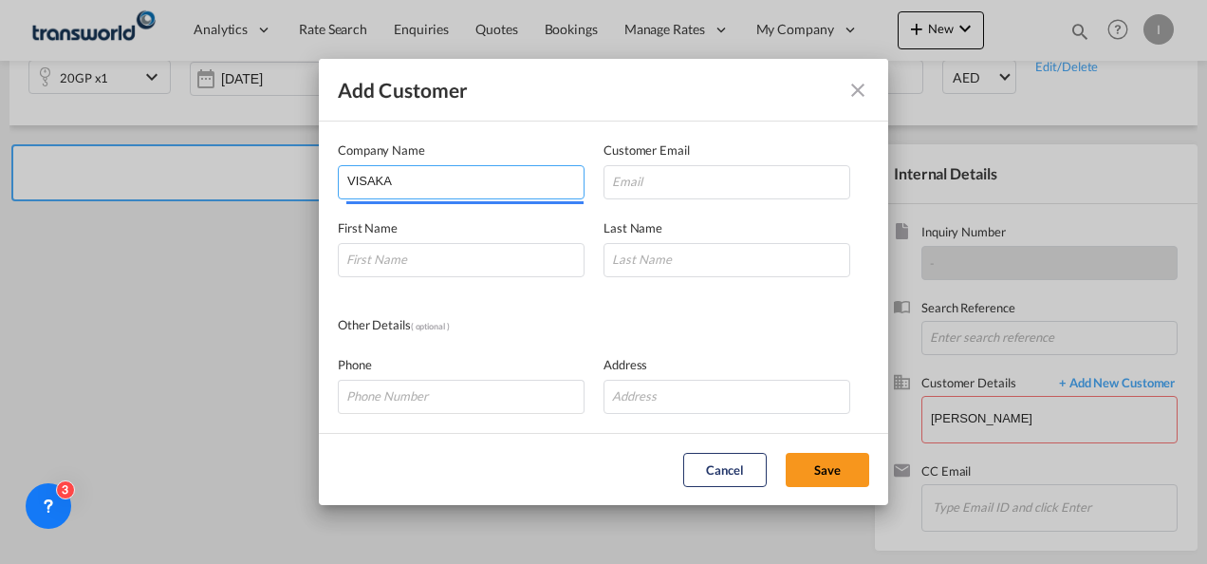 This screenshot has height=564, width=1207. What do you see at coordinates (381, 150) in the screenshot?
I see `span: Company Name` at bounding box center [381, 150].